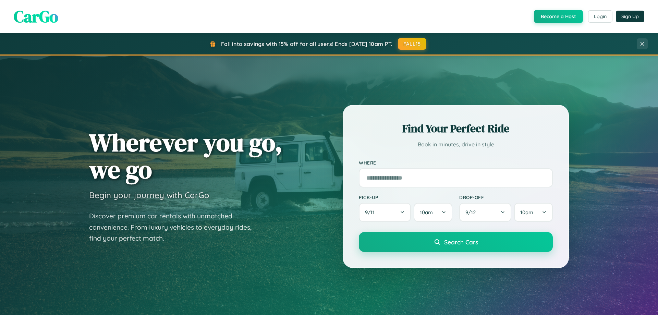  Describe the element at coordinates (175, 227) in the screenshot. I see `p: Discover premium car rentals with unmatched convenience. From luxury vehicles to everyday rides, ...` at that location.